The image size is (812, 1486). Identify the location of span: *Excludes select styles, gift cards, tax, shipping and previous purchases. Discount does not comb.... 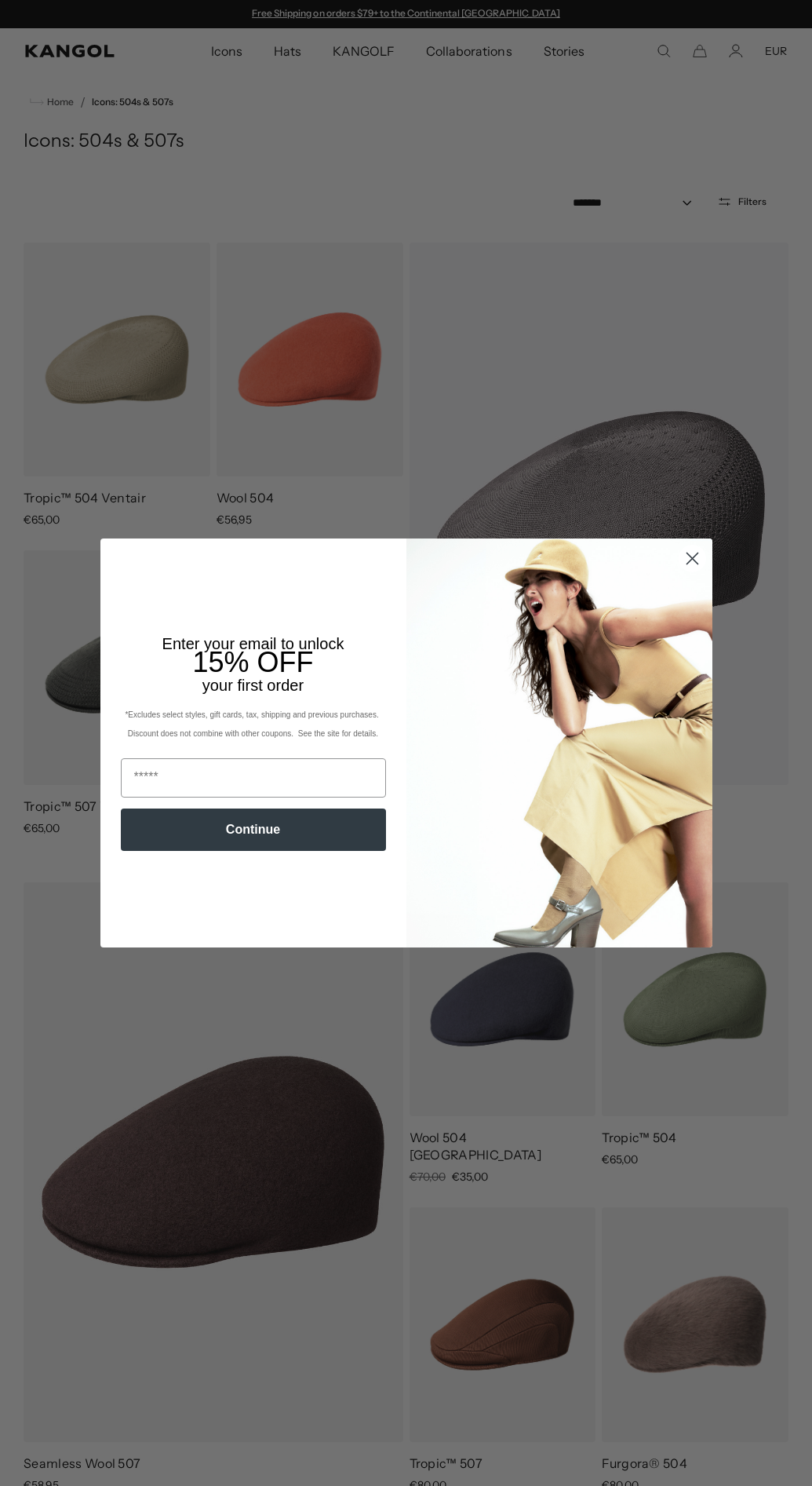
(253, 724).